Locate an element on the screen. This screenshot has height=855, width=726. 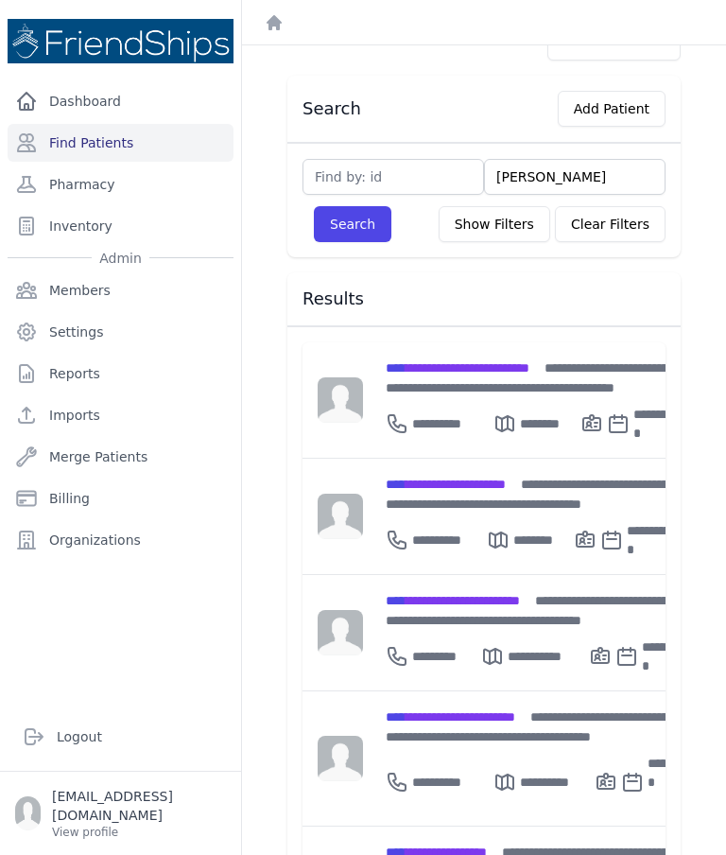
h3: Search is located at coordinates (332, 109).